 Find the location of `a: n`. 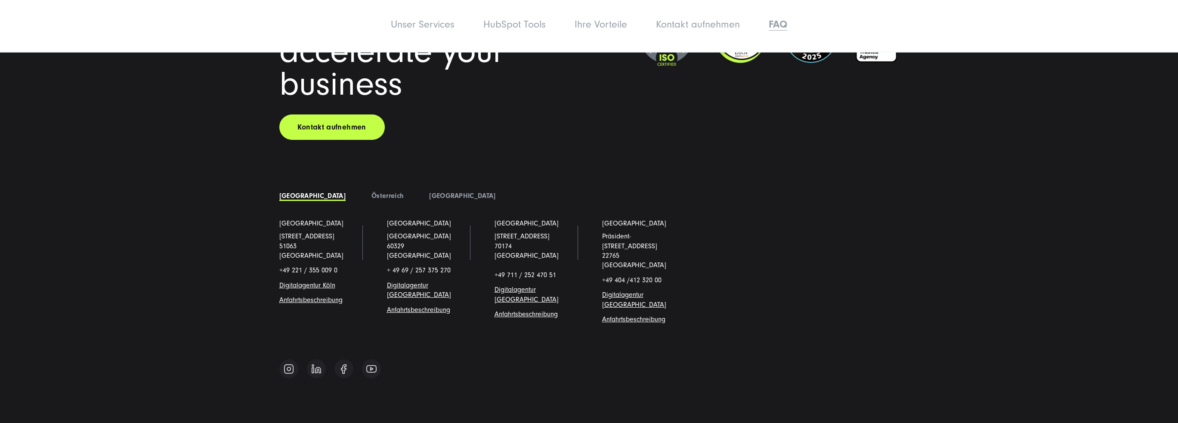

a: n is located at coordinates (333, 285).